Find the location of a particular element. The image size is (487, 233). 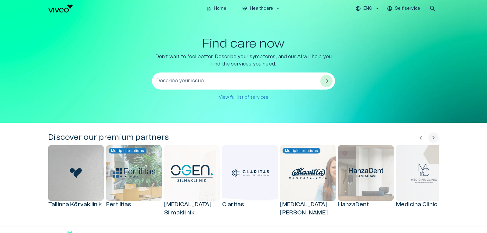

img: Medicina Clinic is located at coordinates (424, 173).